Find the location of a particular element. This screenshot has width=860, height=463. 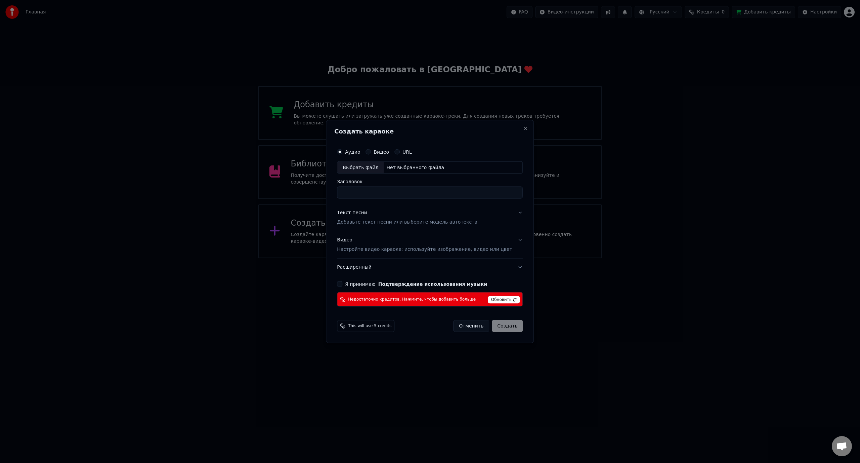

button: Я принимаю is located at coordinates (433, 284).